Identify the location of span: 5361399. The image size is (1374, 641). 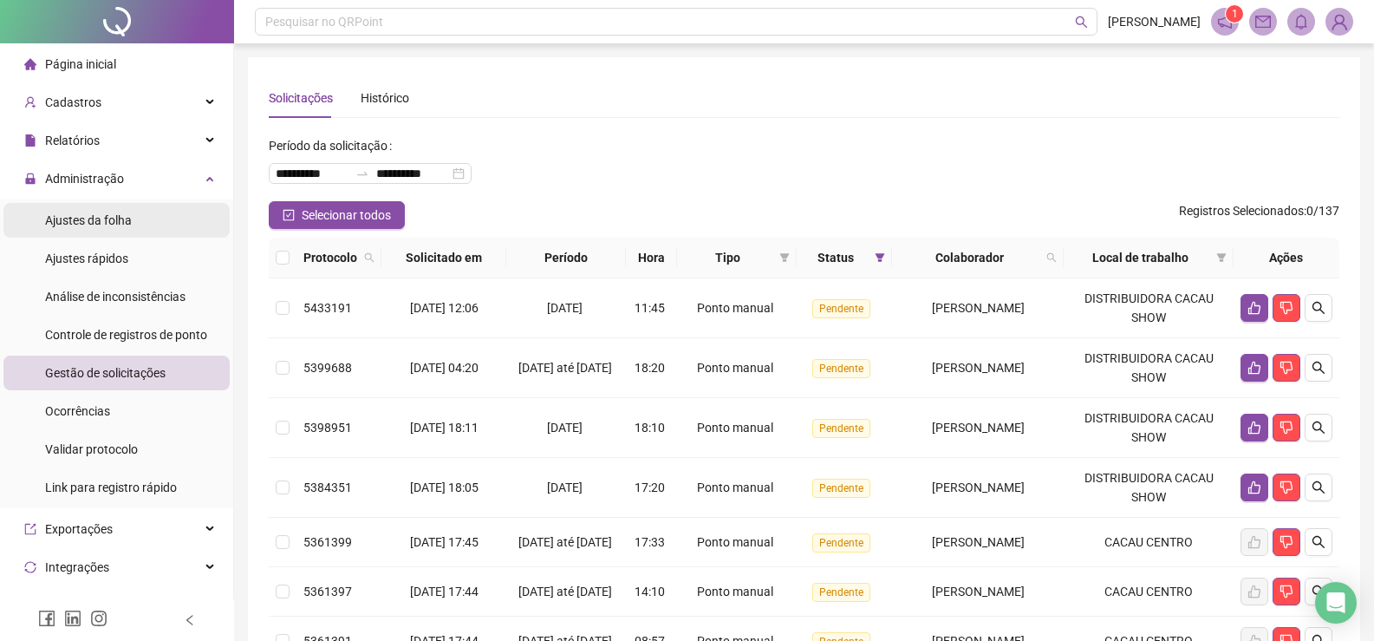
(328, 542).